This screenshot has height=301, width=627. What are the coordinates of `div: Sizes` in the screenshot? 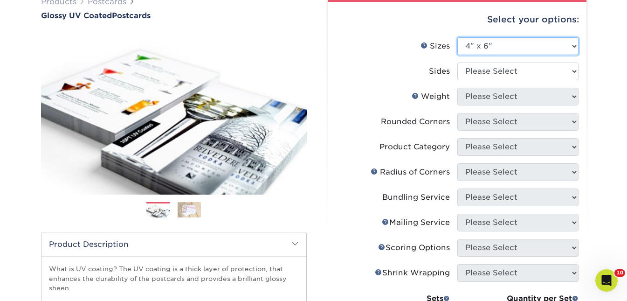 It's located at (435, 46).